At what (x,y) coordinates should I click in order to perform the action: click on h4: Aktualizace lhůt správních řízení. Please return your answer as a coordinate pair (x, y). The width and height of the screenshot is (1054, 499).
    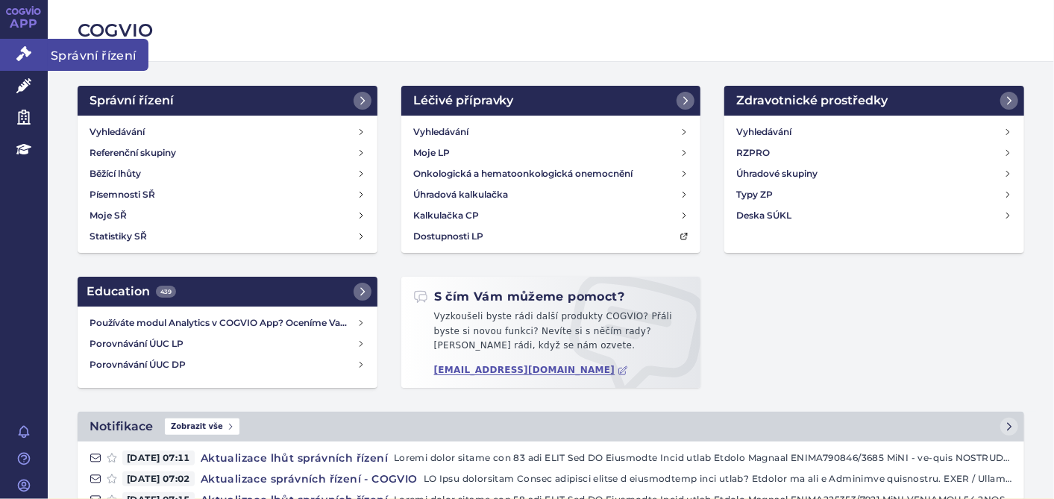
    Looking at the image, I should click on (294, 458).